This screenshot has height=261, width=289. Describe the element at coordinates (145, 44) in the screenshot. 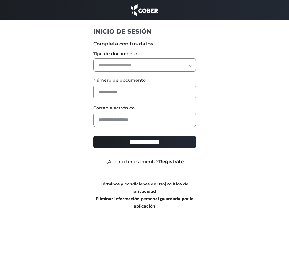

I see `label: Completa con tus datos` at that location.